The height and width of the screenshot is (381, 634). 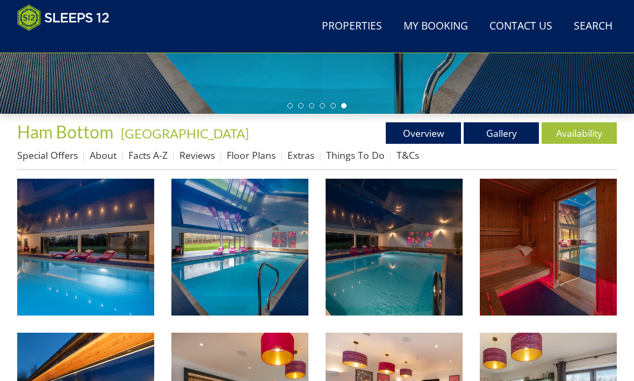 I want to click on a: My Booking, so click(x=435, y=26).